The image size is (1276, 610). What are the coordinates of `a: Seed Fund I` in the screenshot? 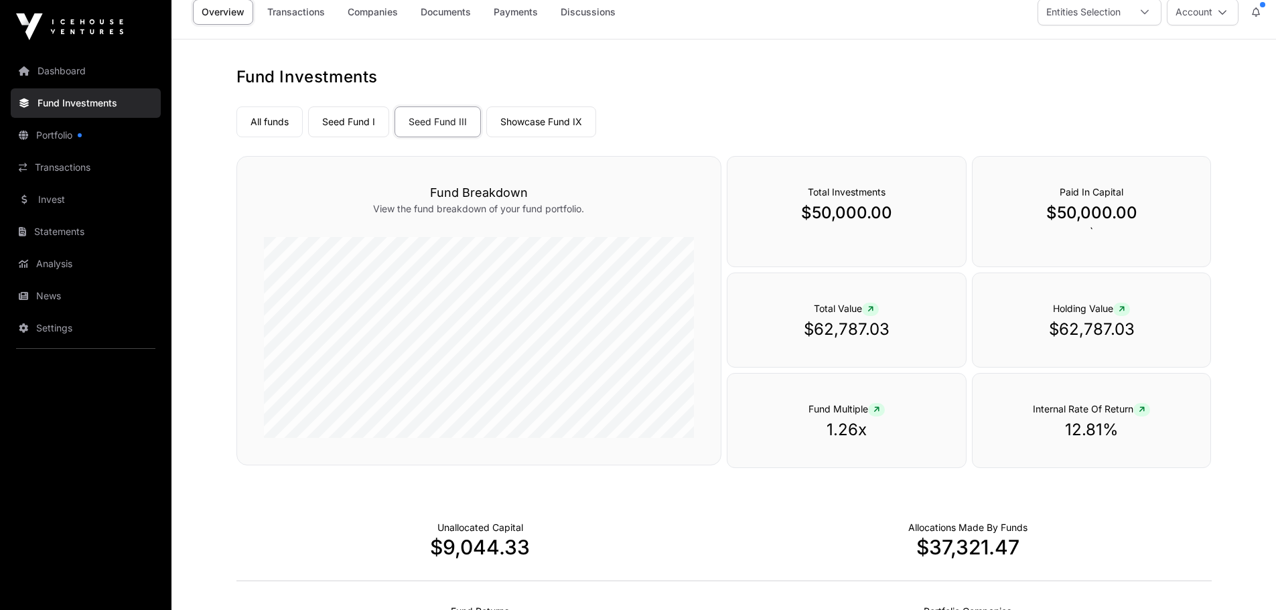 It's located at (348, 122).